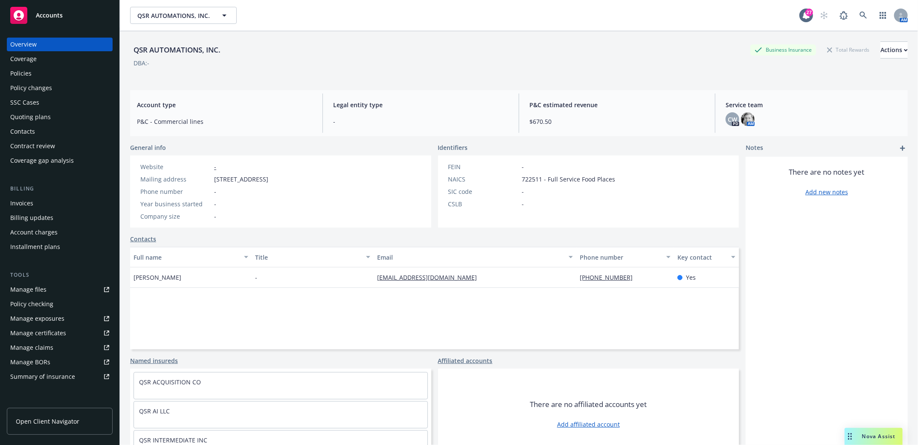  Describe the element at coordinates (784, 50) in the screenshot. I see `div: Business Insurance` at that location.